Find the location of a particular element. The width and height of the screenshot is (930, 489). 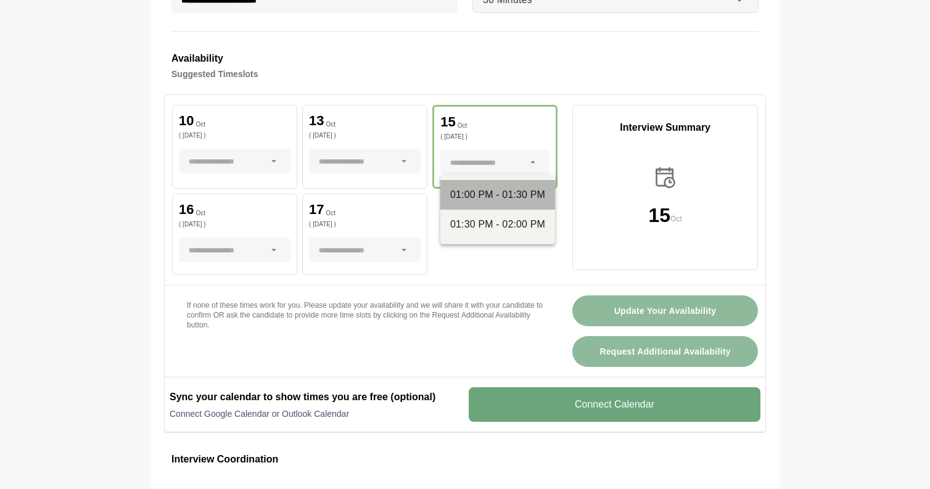

div: 01:00 PM - 01:30 PM is located at coordinates (498, 195).